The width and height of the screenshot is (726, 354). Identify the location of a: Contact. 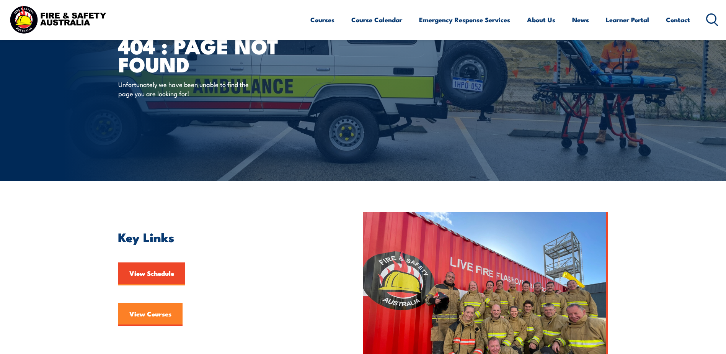
(678, 20).